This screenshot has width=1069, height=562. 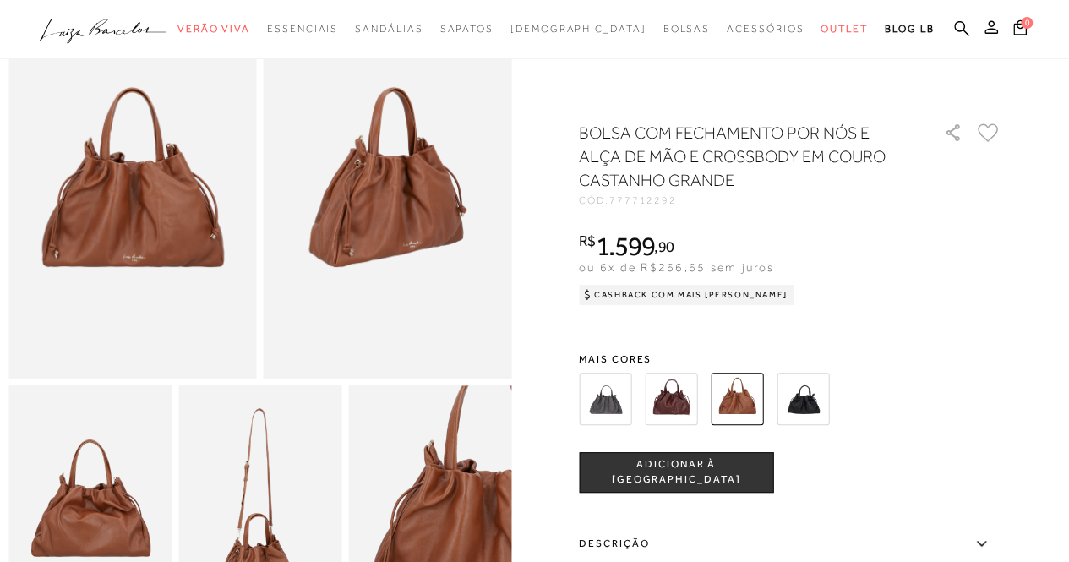 I want to click on span: Mais cores, so click(x=790, y=359).